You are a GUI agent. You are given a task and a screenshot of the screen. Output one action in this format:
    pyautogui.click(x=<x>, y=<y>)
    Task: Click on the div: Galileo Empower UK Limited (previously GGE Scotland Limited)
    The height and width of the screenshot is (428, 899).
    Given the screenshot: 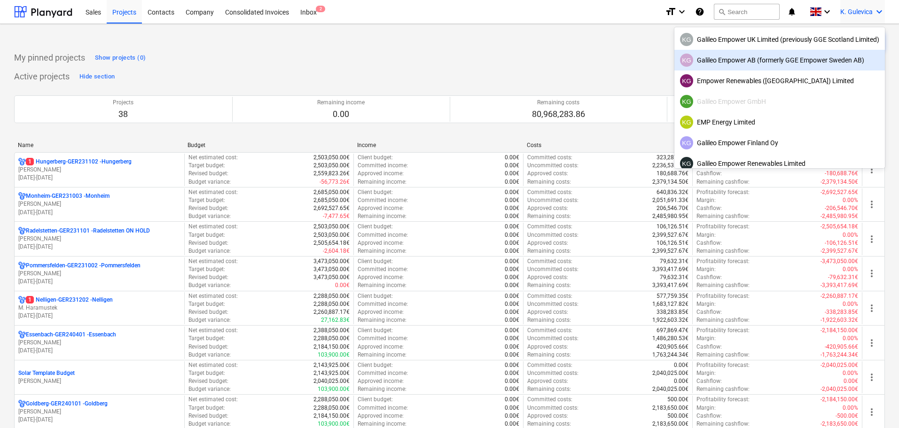 What is the action you would take?
    pyautogui.click(x=780, y=39)
    